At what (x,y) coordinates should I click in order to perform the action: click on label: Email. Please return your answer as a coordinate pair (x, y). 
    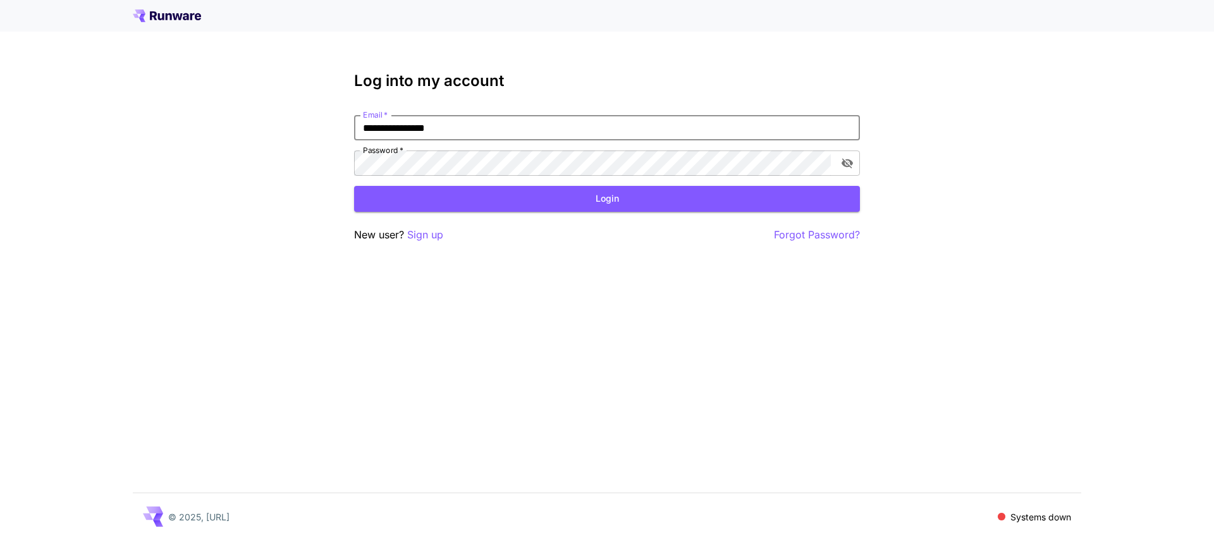
    Looking at the image, I should click on (375, 114).